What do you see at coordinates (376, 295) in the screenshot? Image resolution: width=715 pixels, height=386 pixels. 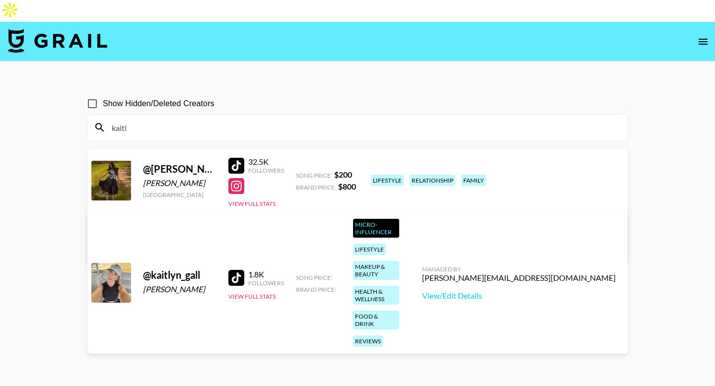 I see `div: health & wellness` at bounding box center [376, 295].